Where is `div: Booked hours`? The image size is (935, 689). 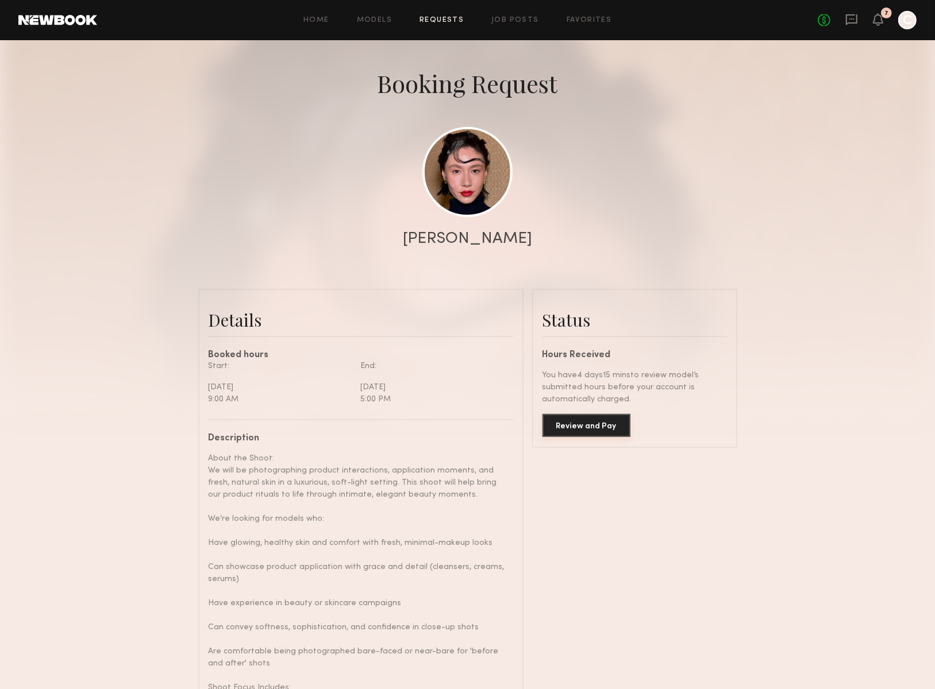 div: Booked hours is located at coordinates (361, 356).